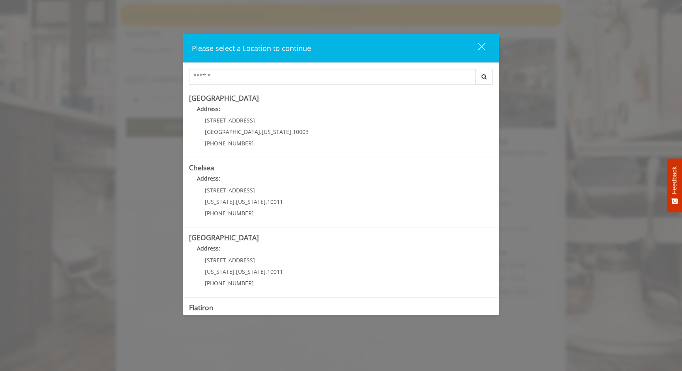  I want to click on span: Feedback, so click(675, 180).